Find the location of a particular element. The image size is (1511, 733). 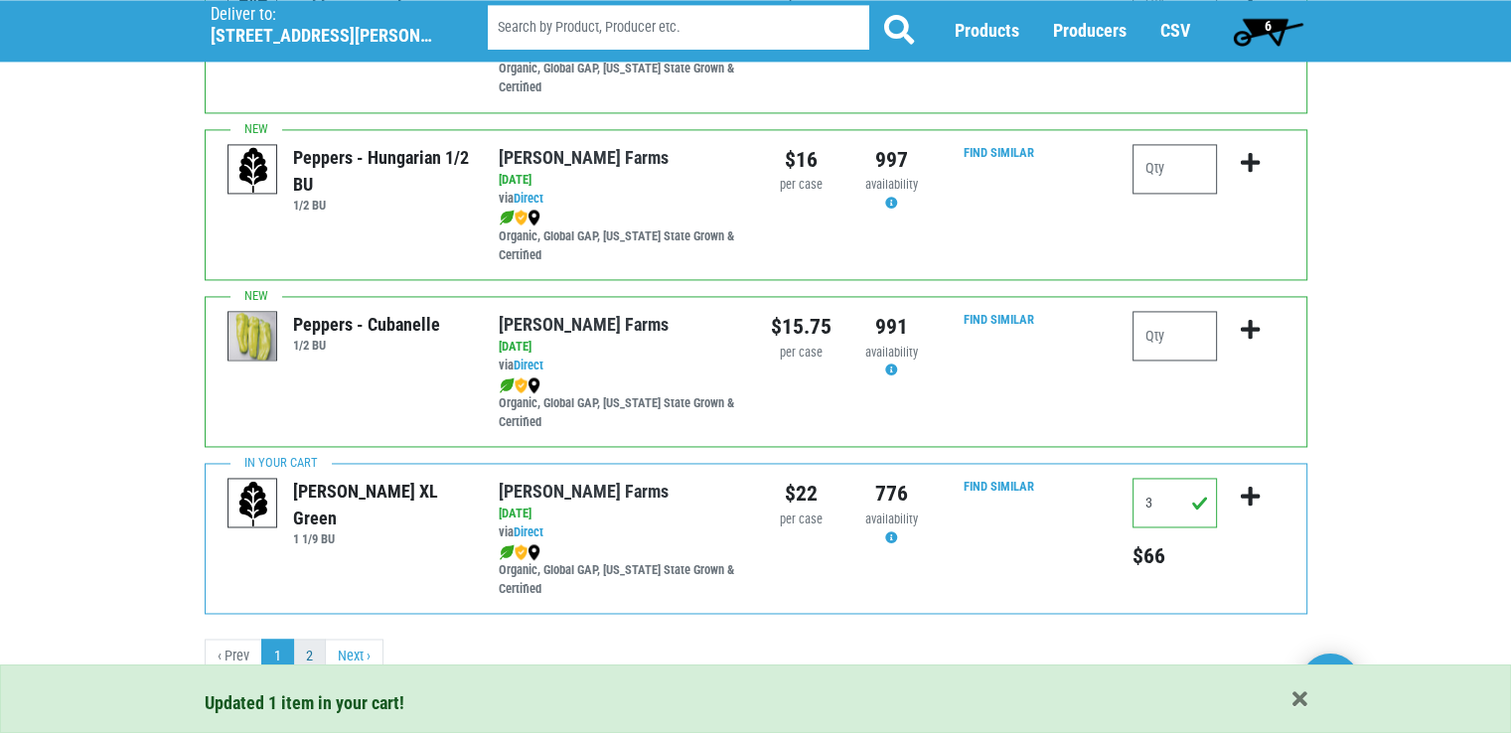

h6: 1 1/9 BU is located at coordinates (380, 538).